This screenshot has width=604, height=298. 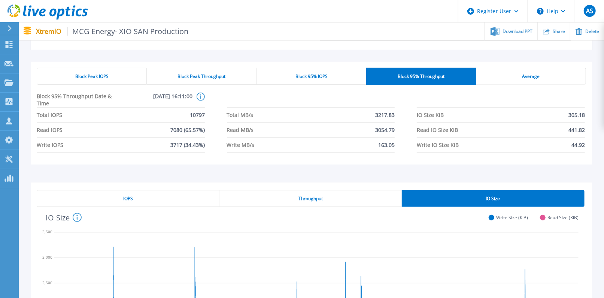 What do you see at coordinates (590, 11) in the screenshot?
I see `span: AS` at bounding box center [590, 11].